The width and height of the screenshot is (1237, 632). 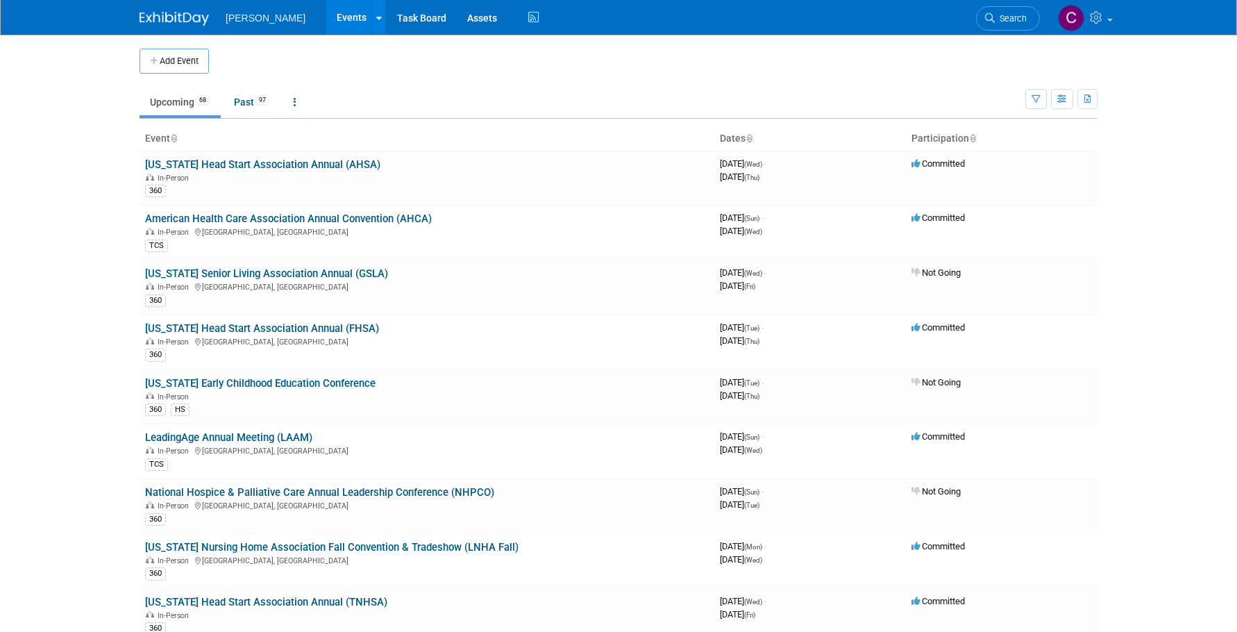 I want to click on span: 97, so click(x=262, y=100).